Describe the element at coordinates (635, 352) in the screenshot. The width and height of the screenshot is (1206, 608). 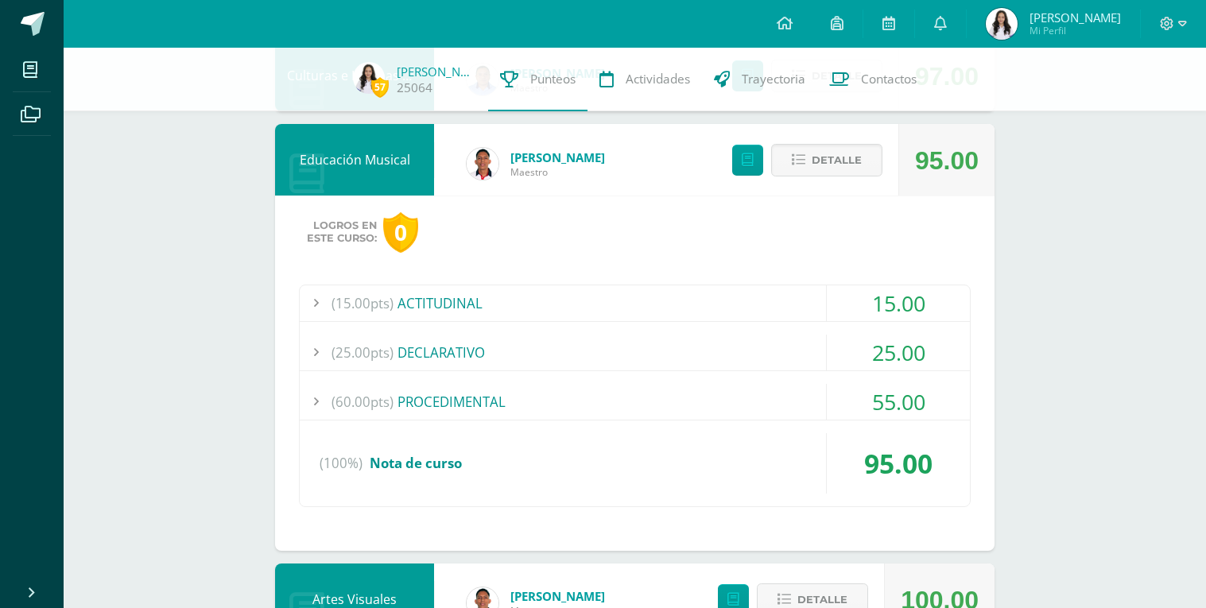
I see `div: DECLARATIVO` at that location.